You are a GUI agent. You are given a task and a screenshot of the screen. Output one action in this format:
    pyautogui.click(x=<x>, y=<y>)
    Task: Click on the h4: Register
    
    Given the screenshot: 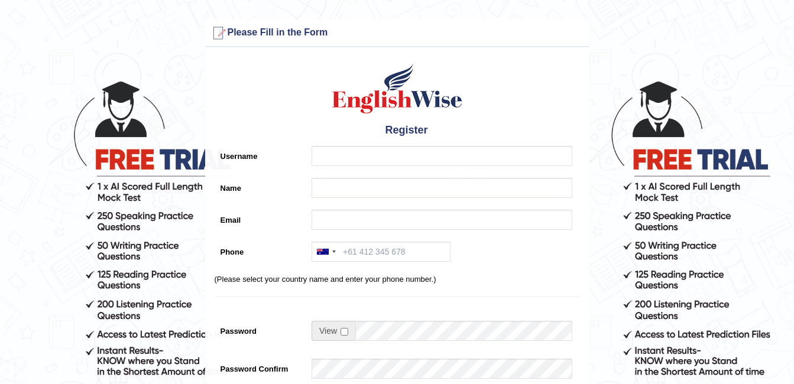 What is the action you would take?
    pyautogui.click(x=397, y=131)
    